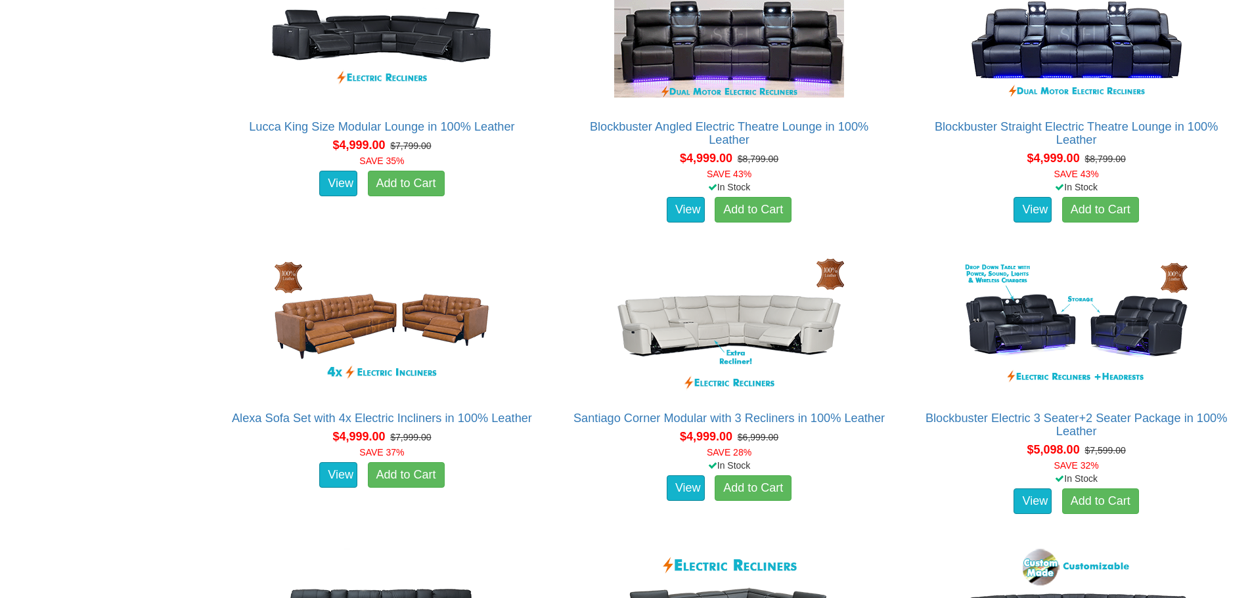 The image size is (1250, 598). Describe the element at coordinates (382, 161) in the screenshot. I see `font: SAVE 35%` at that location.